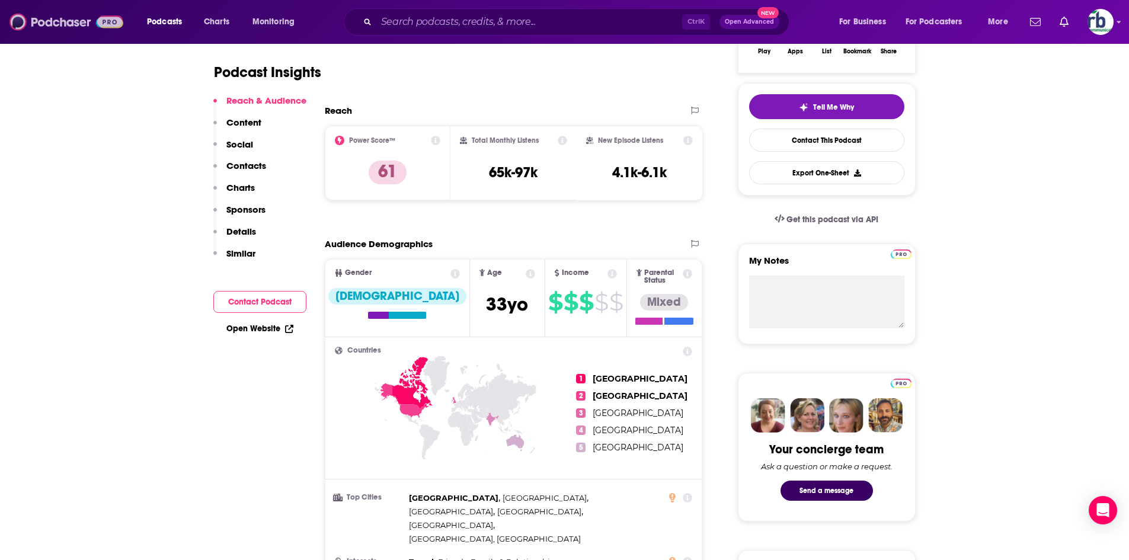 The width and height of the screenshot is (1129, 560). I want to click on a: Podchaser - Follow, Share and Rate Podcasts, so click(66, 22).